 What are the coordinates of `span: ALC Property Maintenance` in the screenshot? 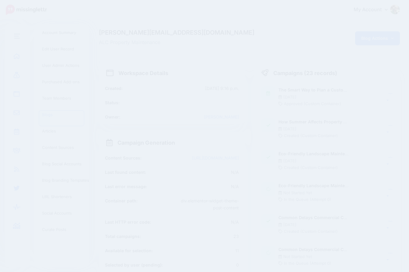 It's located at (197, 43).